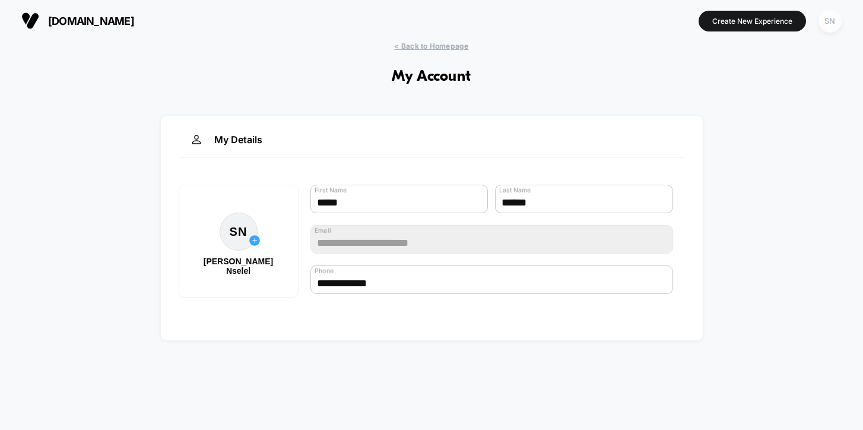 The image size is (863, 430). I want to click on button: SN, so click(830, 21).